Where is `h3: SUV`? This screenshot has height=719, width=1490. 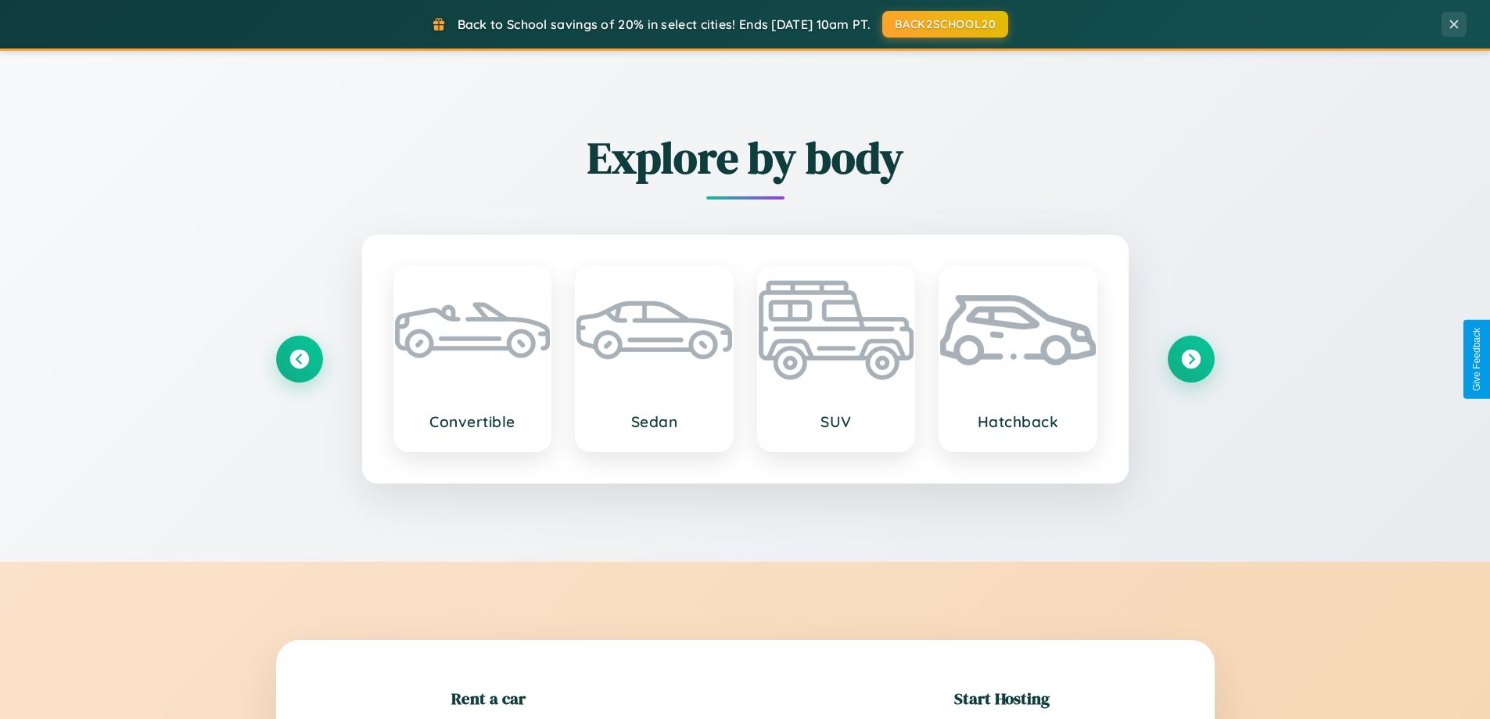 h3: SUV is located at coordinates (836, 422).